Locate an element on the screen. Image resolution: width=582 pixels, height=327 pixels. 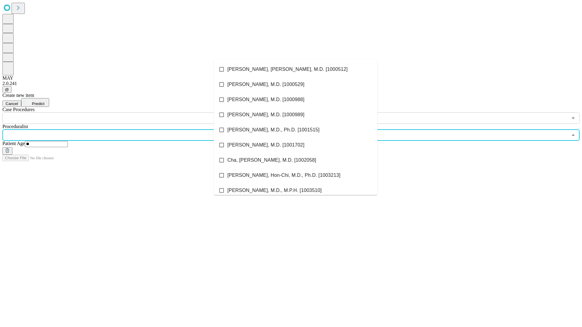
span: Scheduled Procedure is located at coordinates (18, 109).